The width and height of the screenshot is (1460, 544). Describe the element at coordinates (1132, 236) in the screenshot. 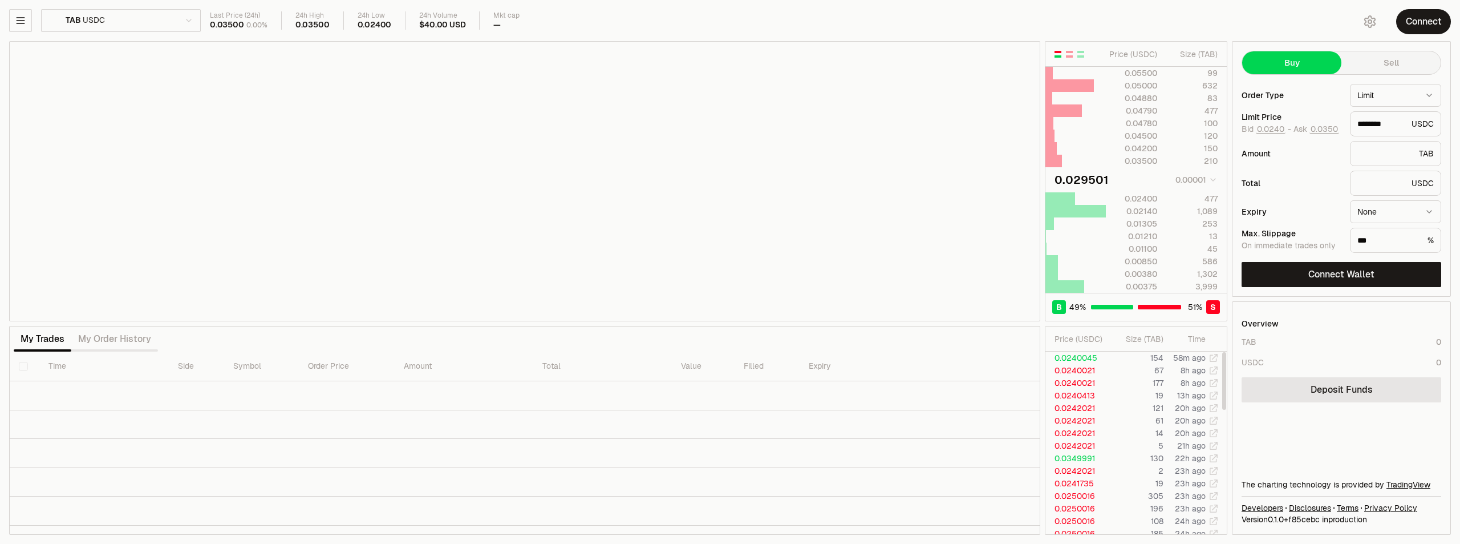

I see `div: 0.01210` at that location.